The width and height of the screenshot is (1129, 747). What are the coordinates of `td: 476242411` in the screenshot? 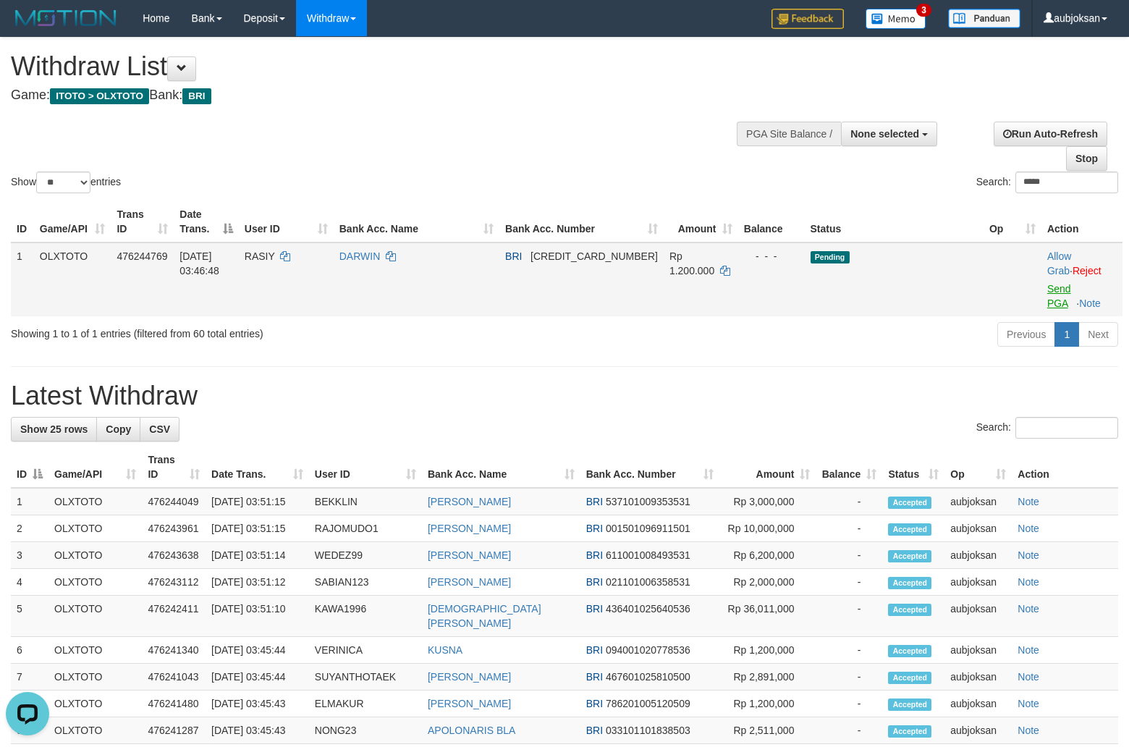 It's located at (174, 616).